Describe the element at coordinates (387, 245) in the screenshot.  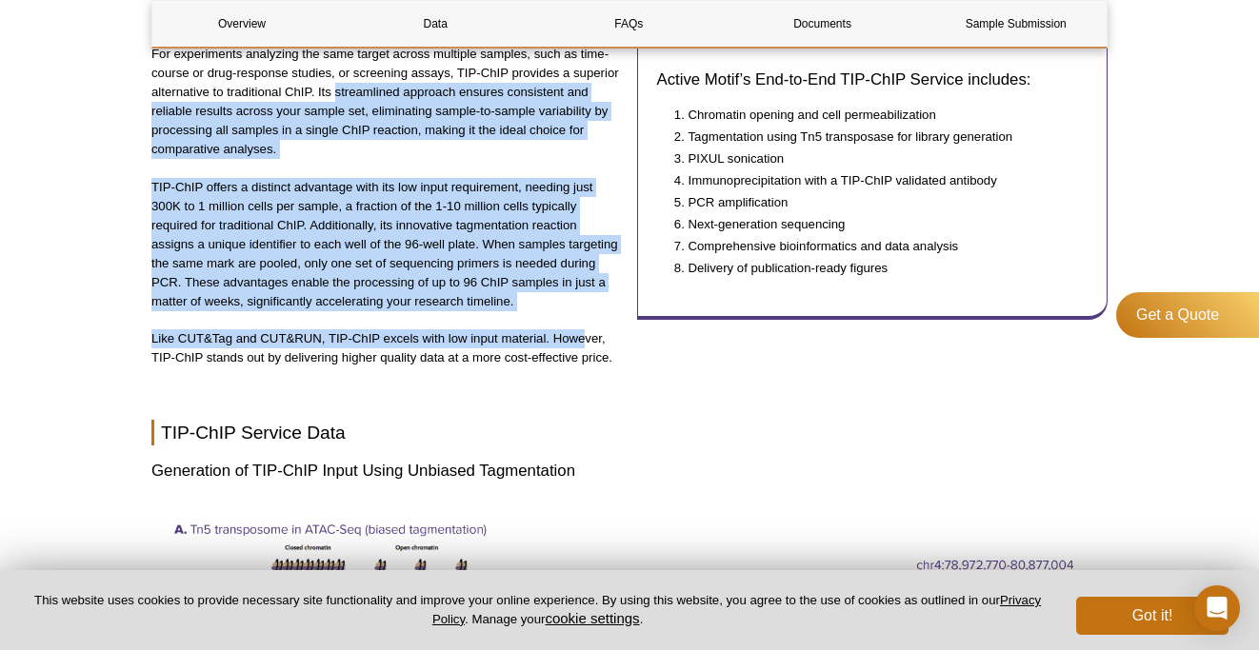
I see `p: TIP-ChIP offers a distinct advantage with its low input requirement, needing just 300K to 1 milli...` at that location.